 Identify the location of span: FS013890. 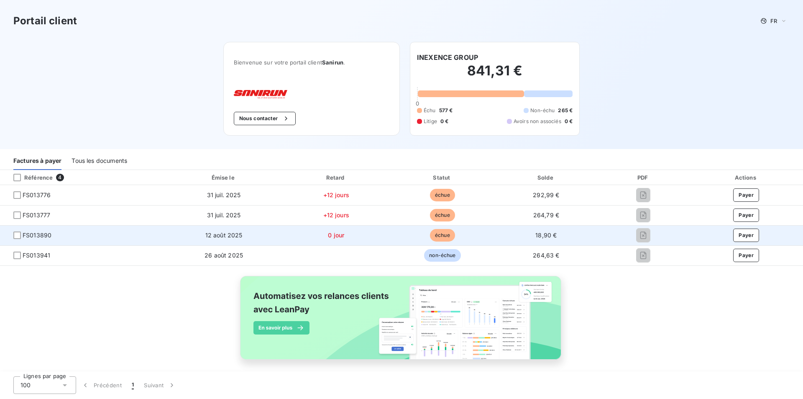
(37, 235).